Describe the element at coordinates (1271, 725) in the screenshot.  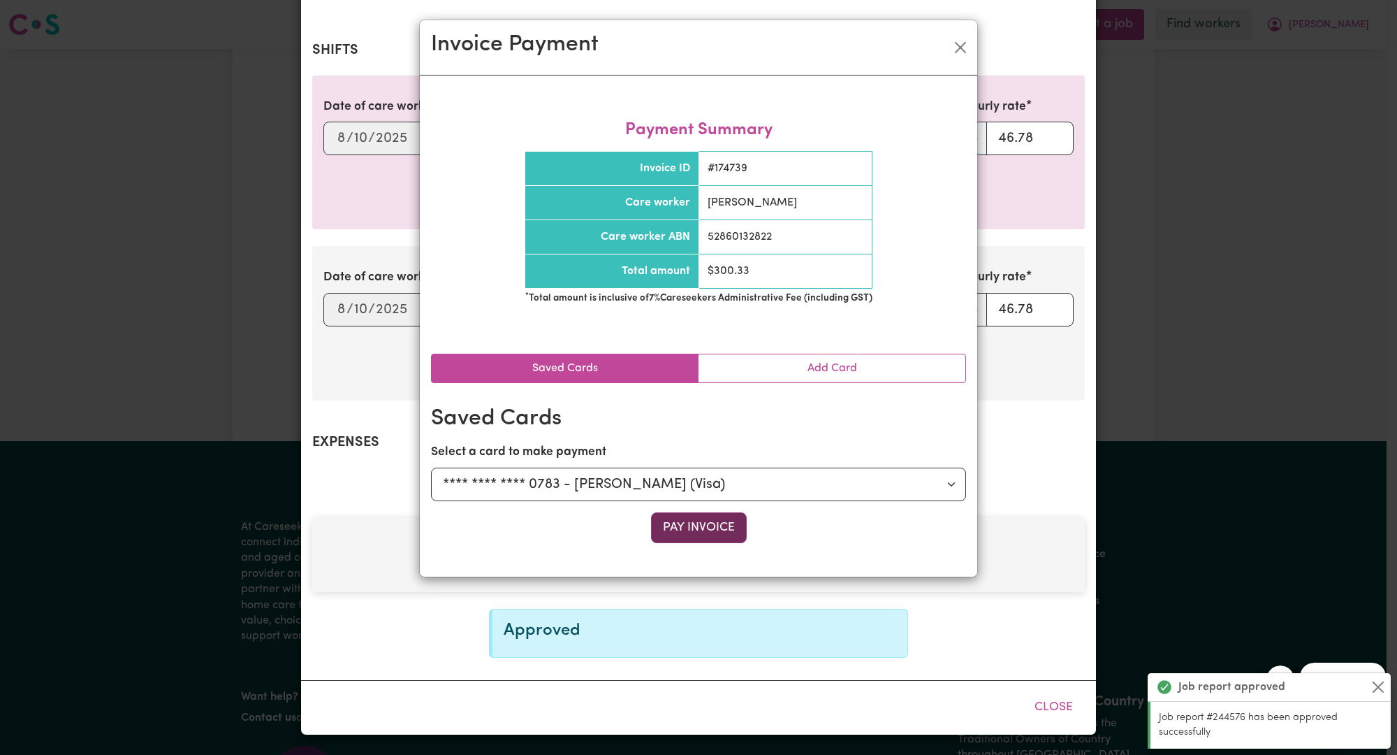
I see `p: Job report #244576 has been approved successfully` at that location.